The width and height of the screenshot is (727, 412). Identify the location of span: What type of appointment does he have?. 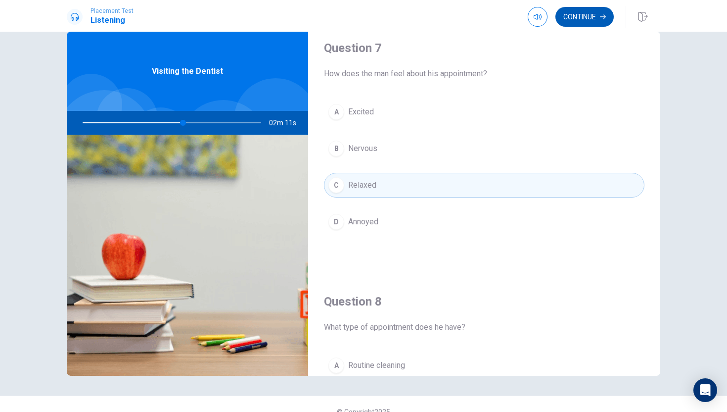
(484, 327).